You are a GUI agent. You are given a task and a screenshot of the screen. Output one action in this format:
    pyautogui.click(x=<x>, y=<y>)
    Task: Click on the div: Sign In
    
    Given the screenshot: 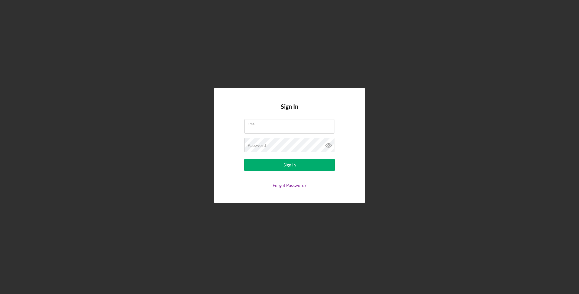 What is the action you would take?
    pyautogui.click(x=289, y=165)
    